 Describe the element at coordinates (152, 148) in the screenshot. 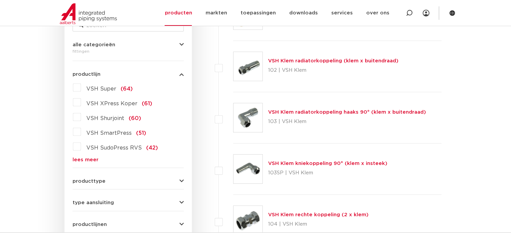

I see `span: (42)` at that location.